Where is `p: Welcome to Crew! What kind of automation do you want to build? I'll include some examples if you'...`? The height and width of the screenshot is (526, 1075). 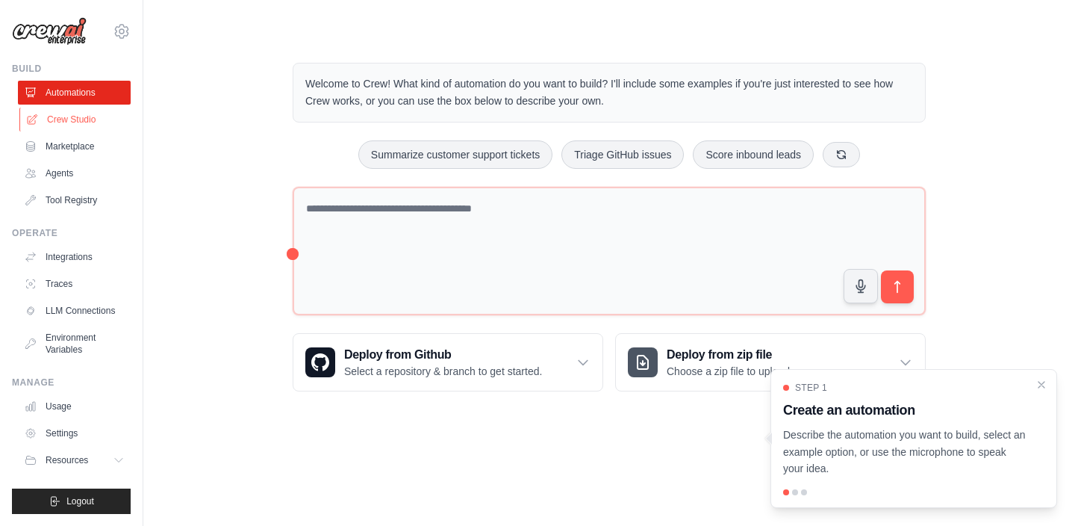 p: Welcome to Crew! What kind of automation do you want to build? I'll include some examples if you'... is located at coordinates (609, 93).